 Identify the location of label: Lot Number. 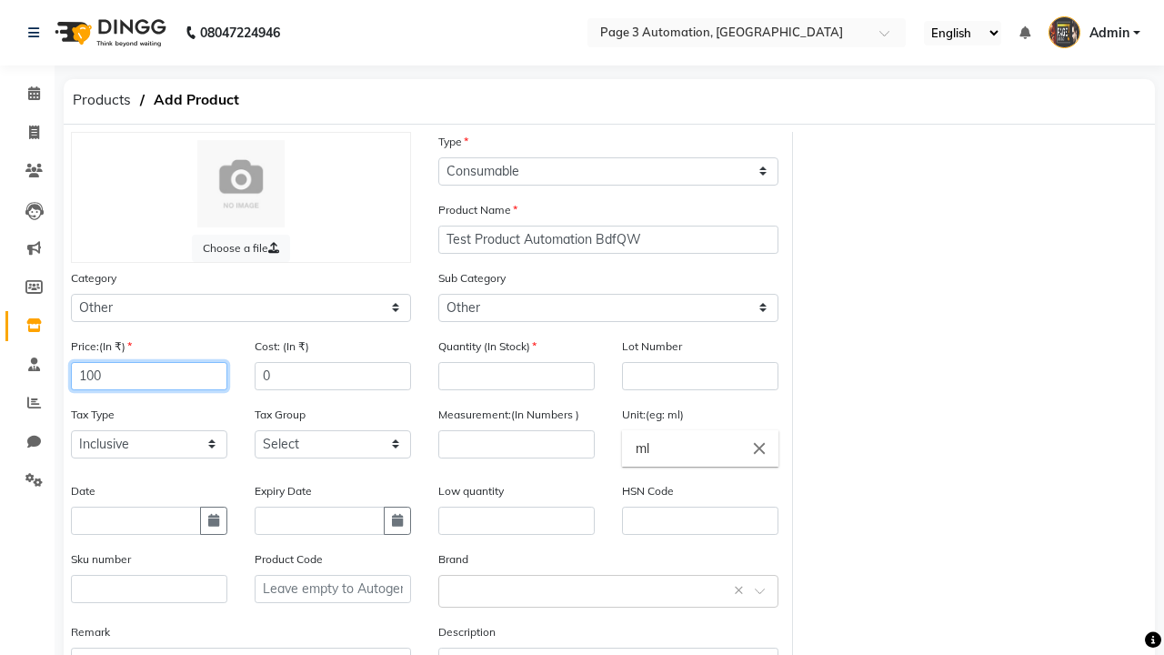
(652, 346).